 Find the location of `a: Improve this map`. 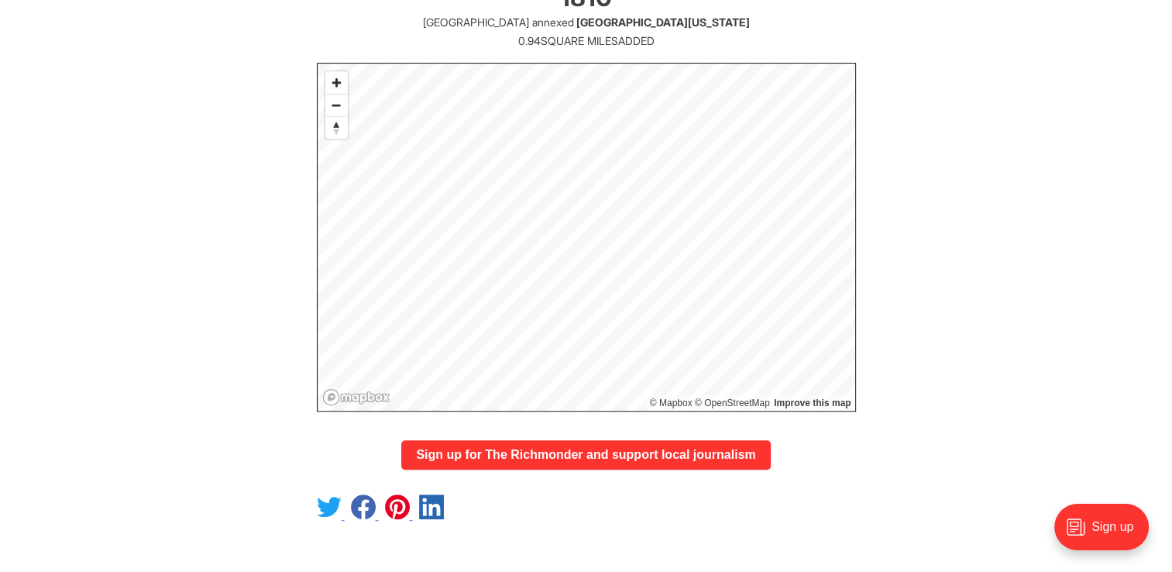

a: Improve this map is located at coordinates (812, 403).